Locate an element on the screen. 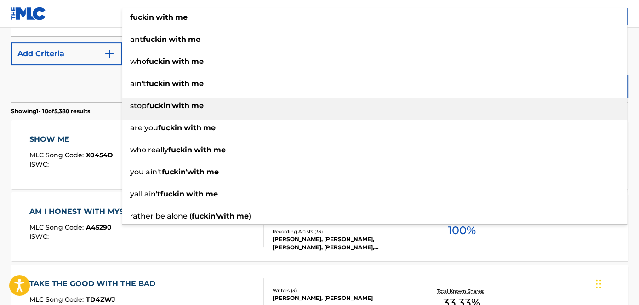 The height and width of the screenshot is (305, 639). p: Total Known Shares: is located at coordinates (461, 290).